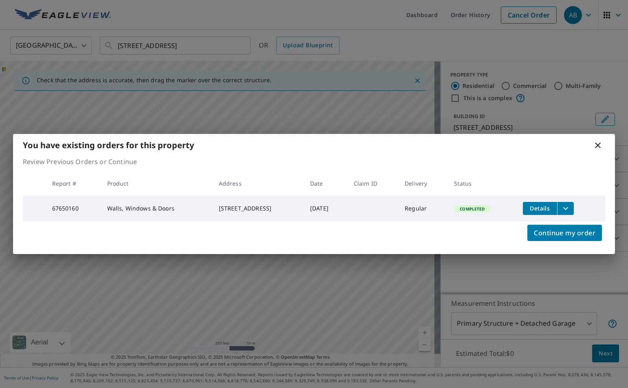  Describe the element at coordinates (540, 208) in the screenshot. I see `span: Details` at that location.